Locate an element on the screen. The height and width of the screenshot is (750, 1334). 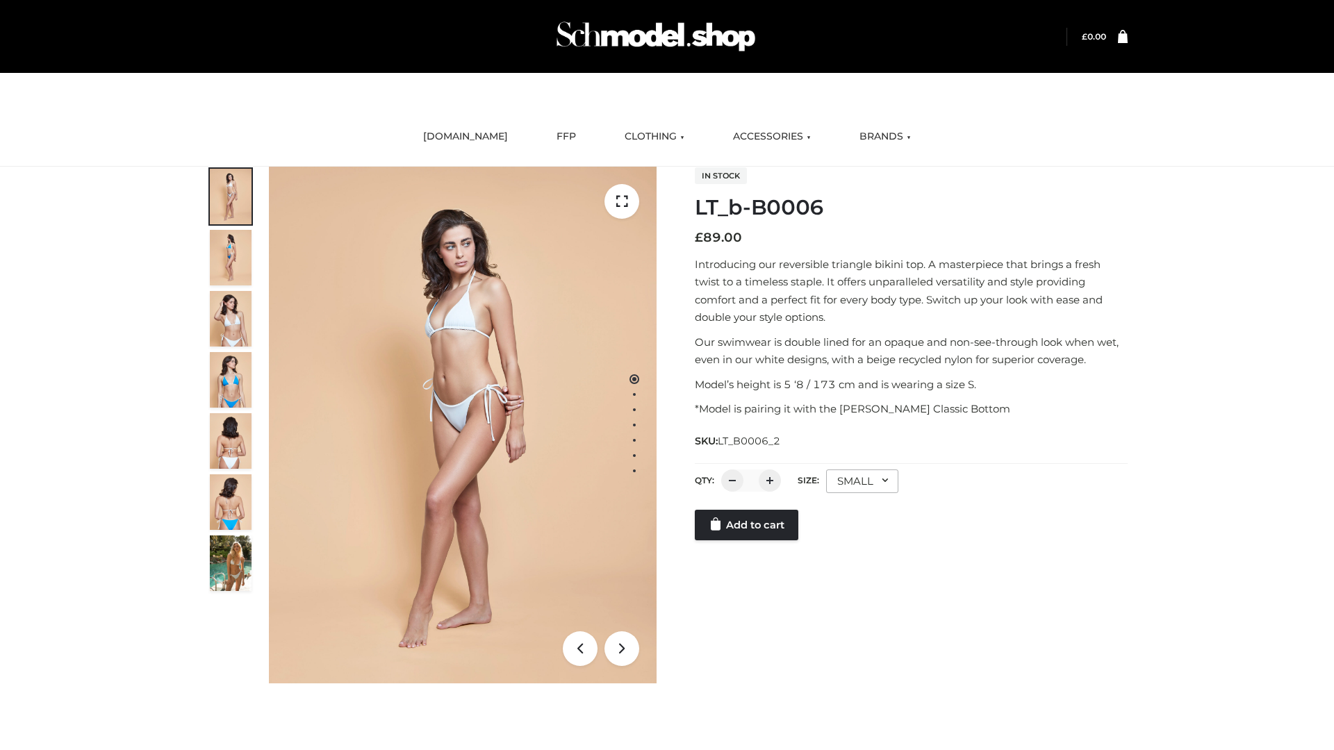
img: ArielClassicBikiniTop_CloudNine_AzureSky_OW114ECO_4-scaled.jpg is located at coordinates (231, 380).